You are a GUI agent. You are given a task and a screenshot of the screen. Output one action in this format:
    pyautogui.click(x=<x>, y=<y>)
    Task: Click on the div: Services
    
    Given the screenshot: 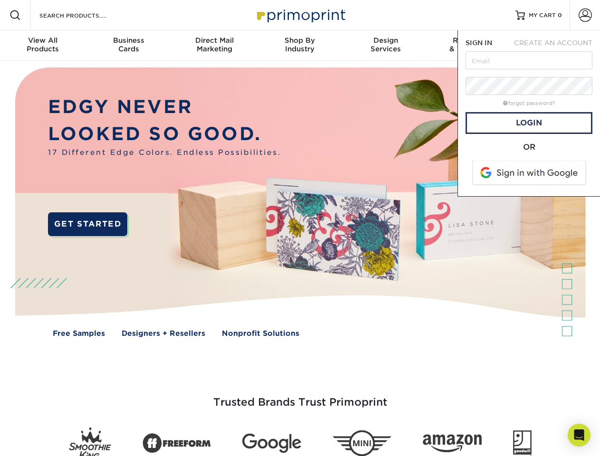 What is the action you would take?
    pyautogui.click(x=386, y=45)
    